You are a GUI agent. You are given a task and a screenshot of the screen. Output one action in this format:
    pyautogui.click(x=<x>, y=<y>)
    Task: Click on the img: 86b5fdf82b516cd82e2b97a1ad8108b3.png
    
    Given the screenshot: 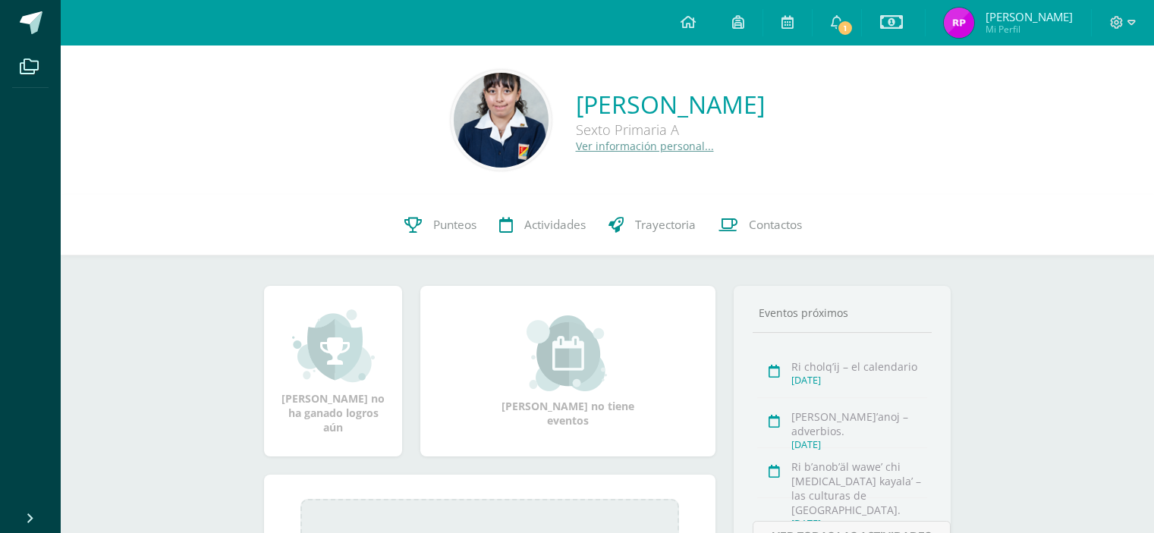 What is the action you would take?
    pyautogui.click(x=959, y=23)
    